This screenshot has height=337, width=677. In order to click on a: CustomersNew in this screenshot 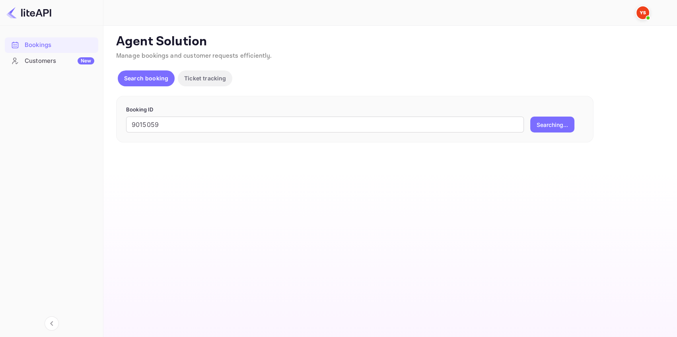, I will do `click(51, 60)`.